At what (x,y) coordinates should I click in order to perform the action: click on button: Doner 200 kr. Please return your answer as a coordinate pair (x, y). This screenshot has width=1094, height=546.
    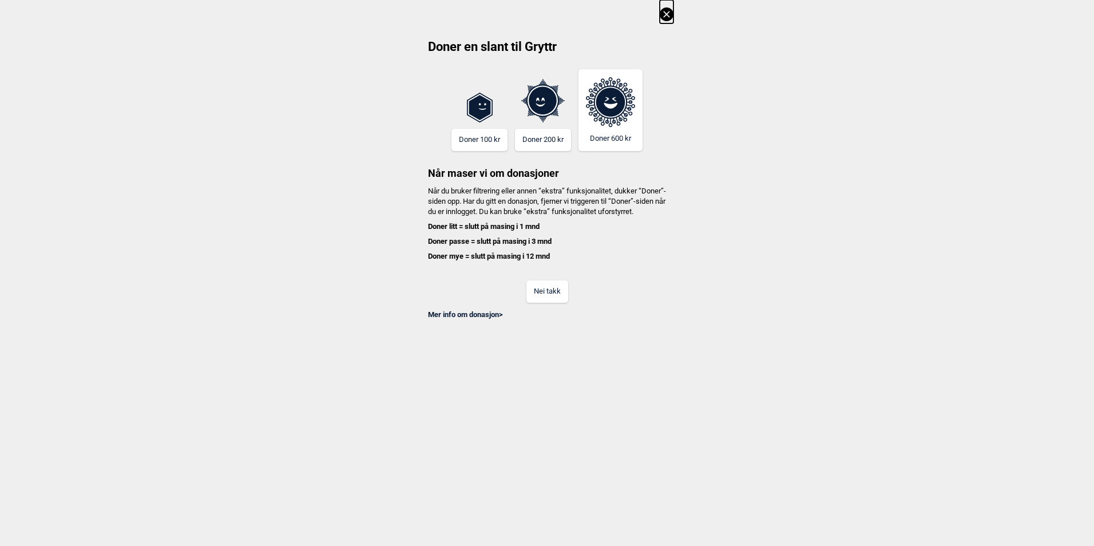
    Looking at the image, I should click on (543, 140).